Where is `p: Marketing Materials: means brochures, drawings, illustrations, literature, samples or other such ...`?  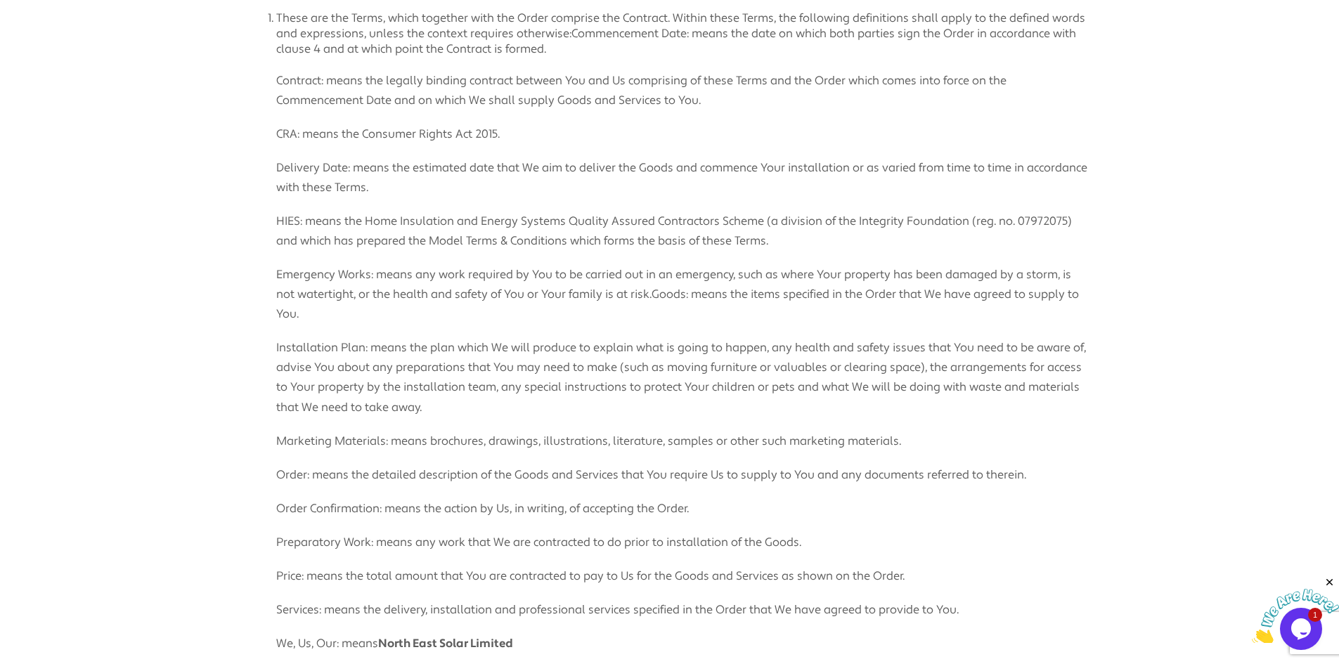
p: Marketing Materials: means brochures, drawings, illustrations, literature, samples or other such ... is located at coordinates (684, 434).